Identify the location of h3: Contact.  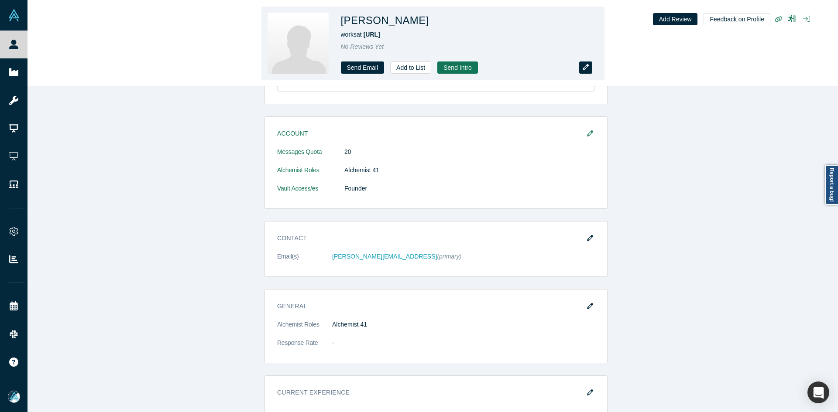
(430, 238).